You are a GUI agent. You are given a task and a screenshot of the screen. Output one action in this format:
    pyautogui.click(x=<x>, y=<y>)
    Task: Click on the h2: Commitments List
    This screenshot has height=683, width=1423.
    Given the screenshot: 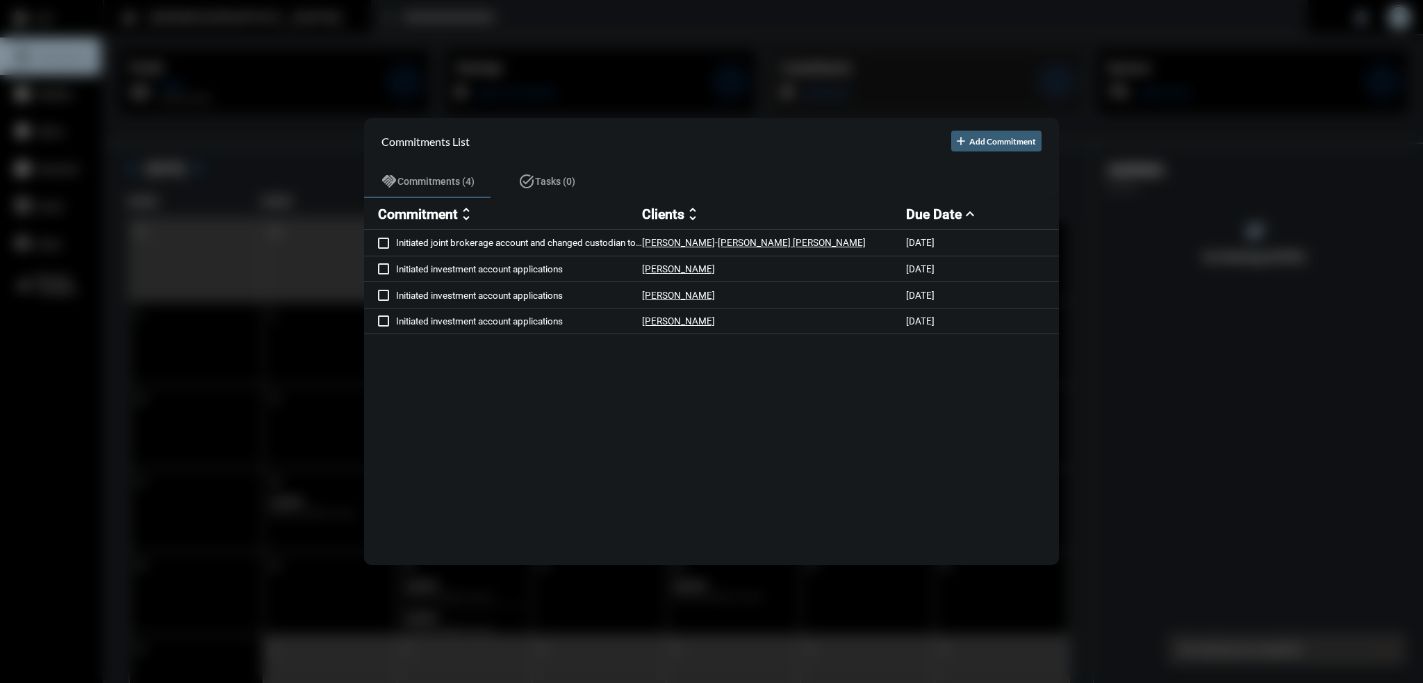 What is the action you would take?
    pyautogui.click(x=425, y=141)
    